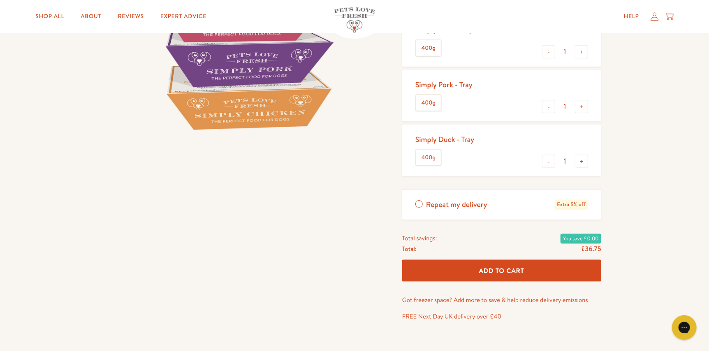 Image resolution: width=709 pixels, height=351 pixels. What do you see at coordinates (131, 16) in the screenshot?
I see `a: Reviews` at bounding box center [131, 16].